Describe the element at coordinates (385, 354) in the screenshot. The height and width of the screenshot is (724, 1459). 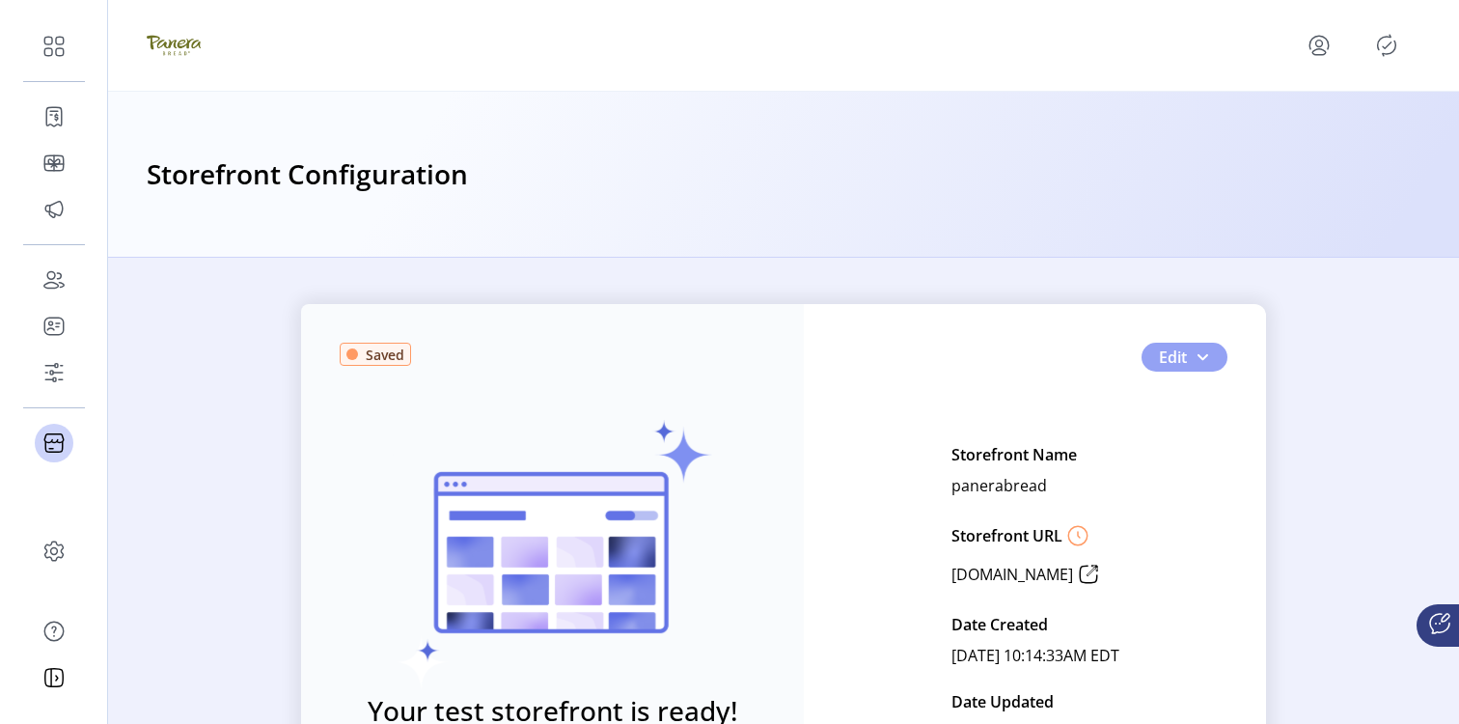
I see `span: Saved` at that location.